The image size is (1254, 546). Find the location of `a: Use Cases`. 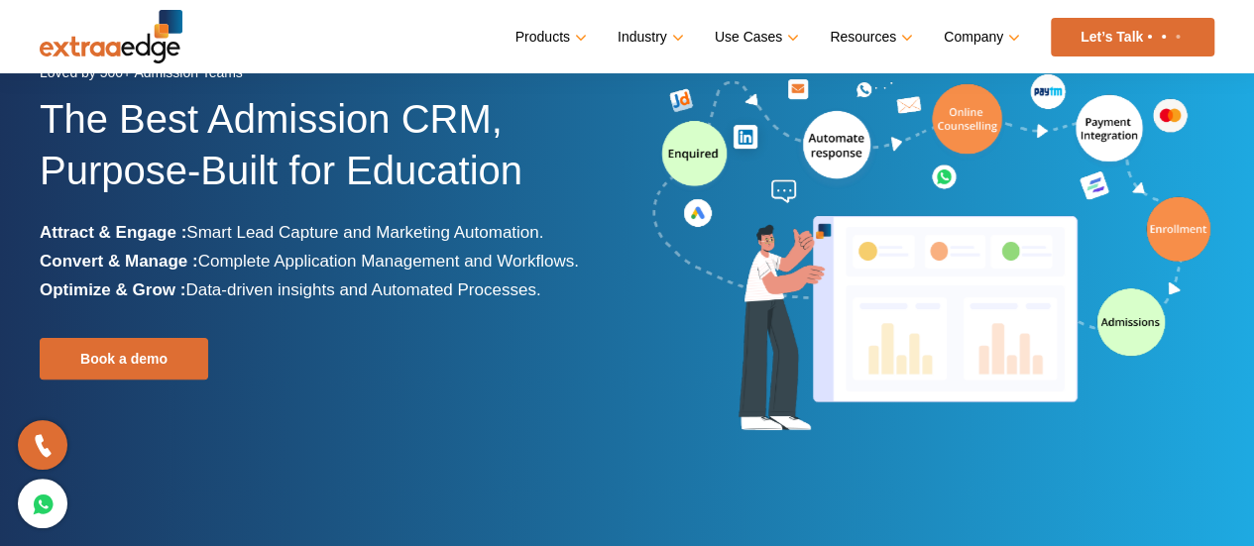

a: Use Cases is located at coordinates (754, 37).